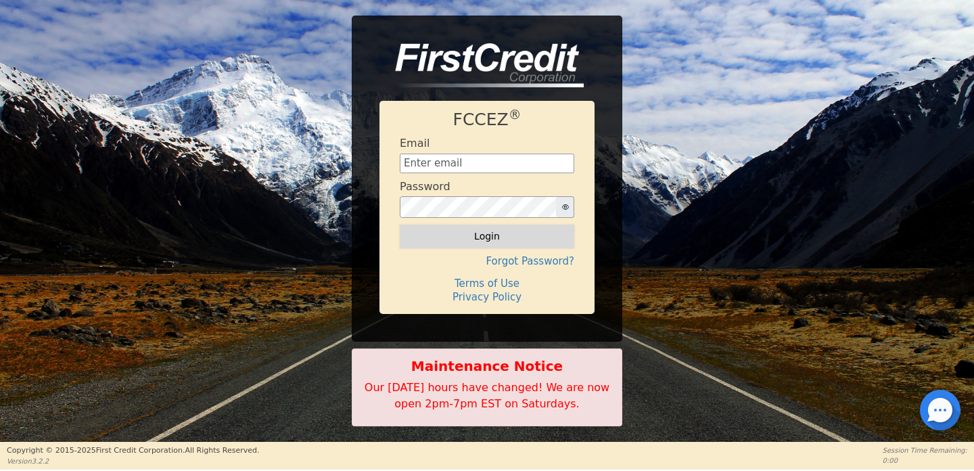 The image size is (974, 471). I want to click on p: Version 3.2.2, so click(133, 461).